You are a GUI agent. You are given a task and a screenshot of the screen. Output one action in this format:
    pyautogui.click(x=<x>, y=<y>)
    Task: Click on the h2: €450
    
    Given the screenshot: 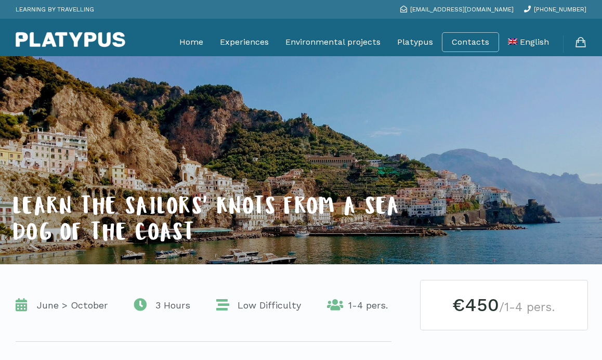 What is the action you would take?
    pyautogui.click(x=504, y=305)
    